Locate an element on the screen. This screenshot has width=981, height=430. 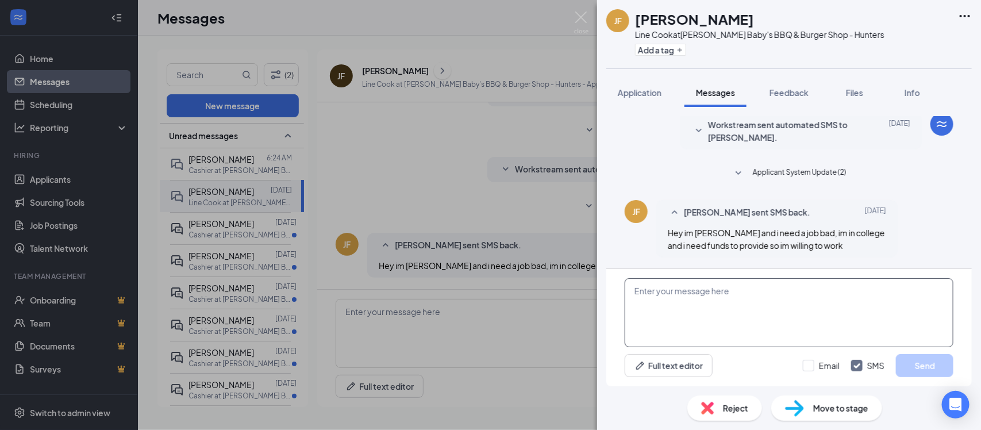
span: Application is located at coordinates (640, 93).